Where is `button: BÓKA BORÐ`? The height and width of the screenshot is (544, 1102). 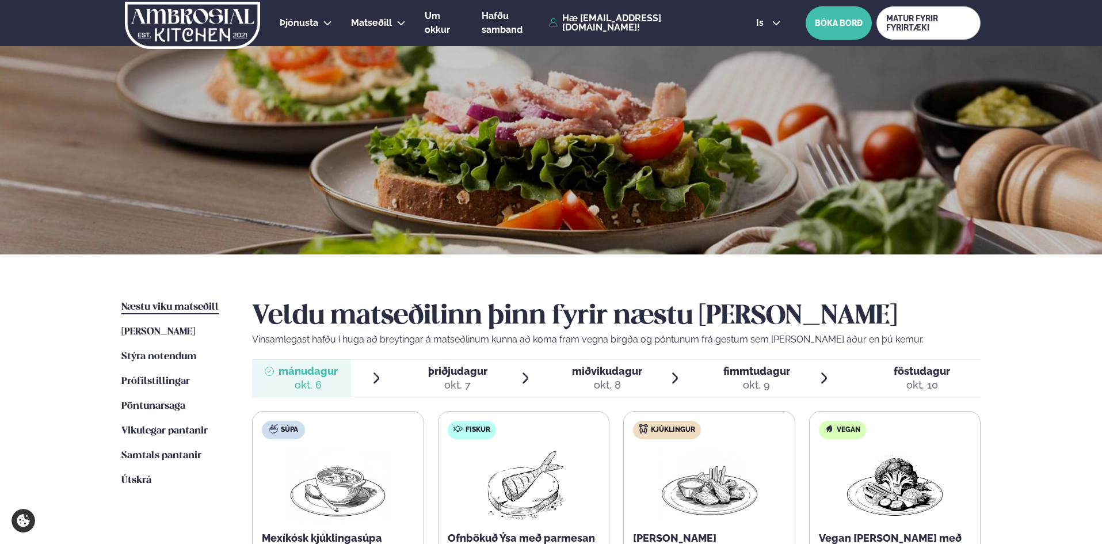 button: BÓKA BORÐ is located at coordinates (839, 23).